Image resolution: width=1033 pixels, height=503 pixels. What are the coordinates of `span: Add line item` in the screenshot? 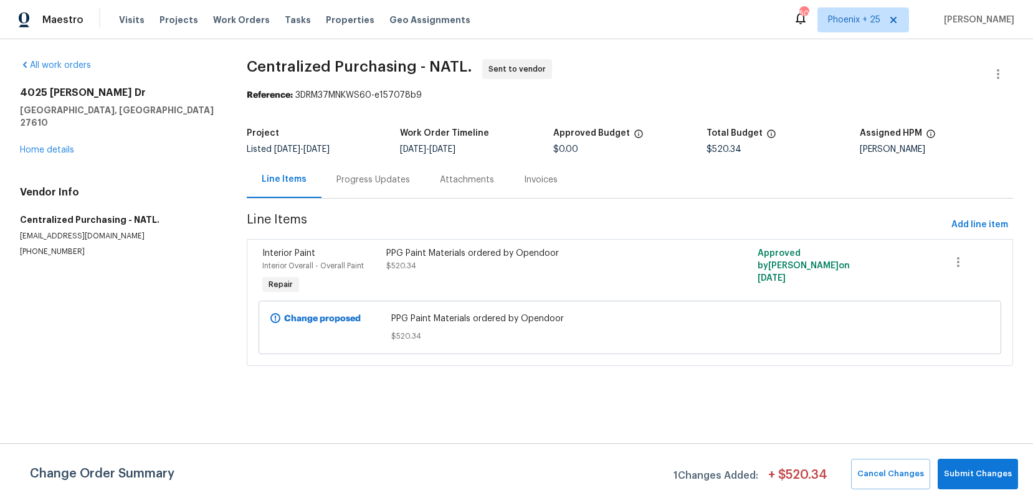 It's located at (979, 225).